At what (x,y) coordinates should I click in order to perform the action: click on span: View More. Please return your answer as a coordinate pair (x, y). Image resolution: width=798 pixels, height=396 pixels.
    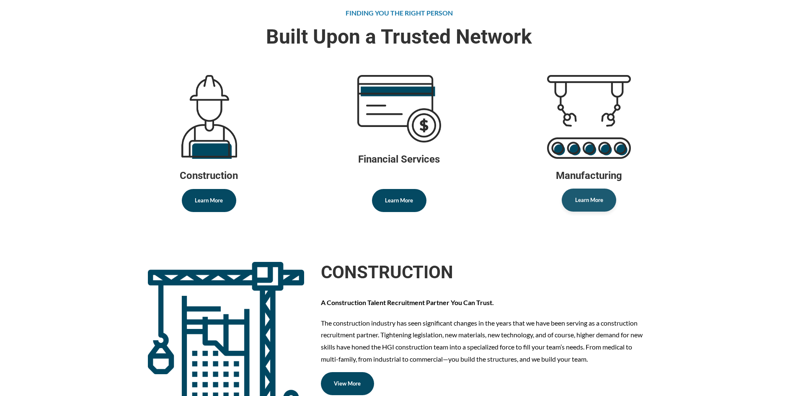
    Looking at the image, I should click on (347, 383).